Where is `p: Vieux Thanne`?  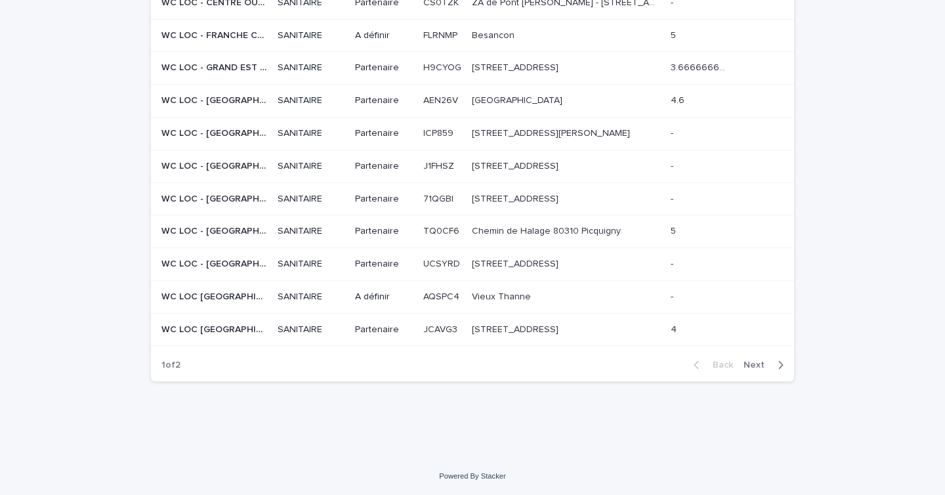
p: Vieux Thanne is located at coordinates (503, 295).